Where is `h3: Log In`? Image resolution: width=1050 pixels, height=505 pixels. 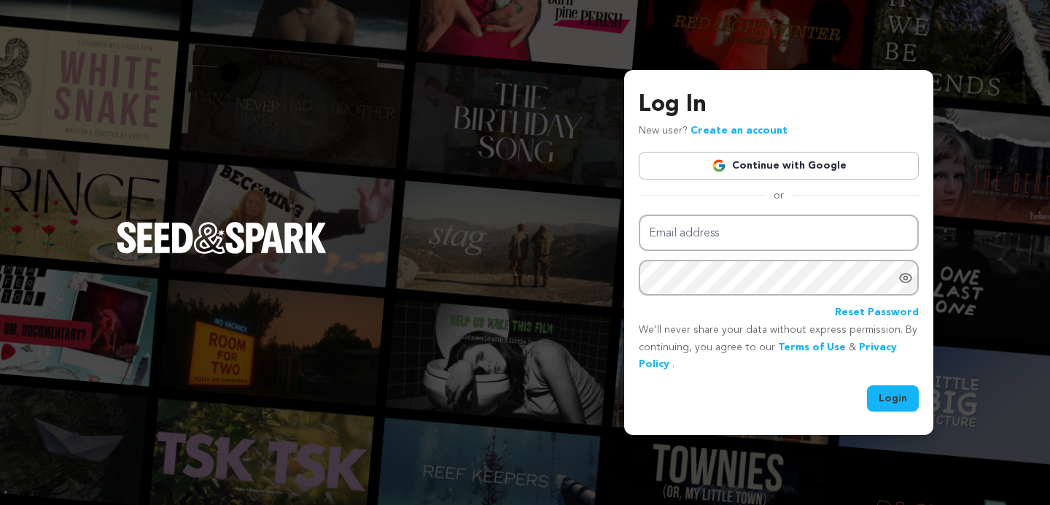 h3: Log In is located at coordinates (779, 105).